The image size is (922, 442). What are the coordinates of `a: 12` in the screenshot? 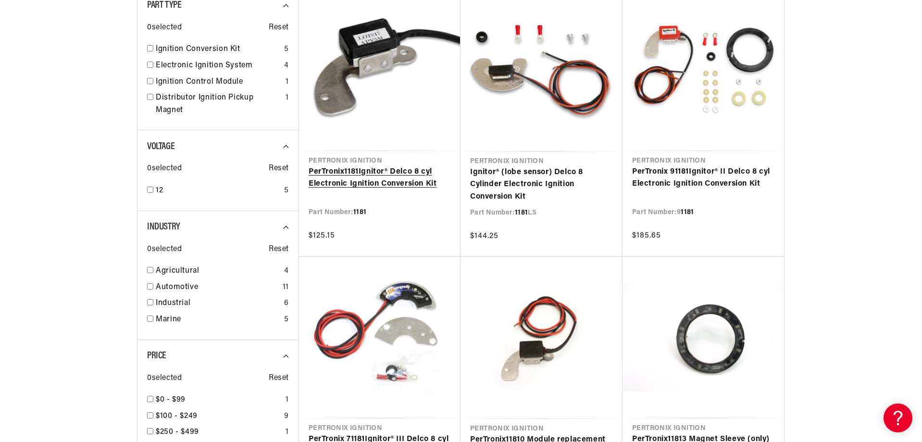 It's located at (218, 191).